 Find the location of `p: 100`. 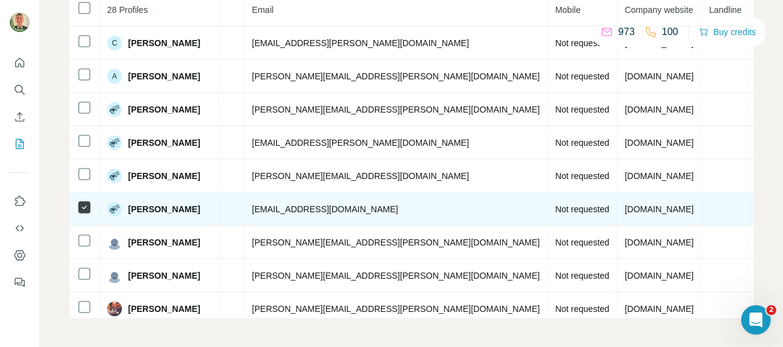

p: 100 is located at coordinates (669, 32).